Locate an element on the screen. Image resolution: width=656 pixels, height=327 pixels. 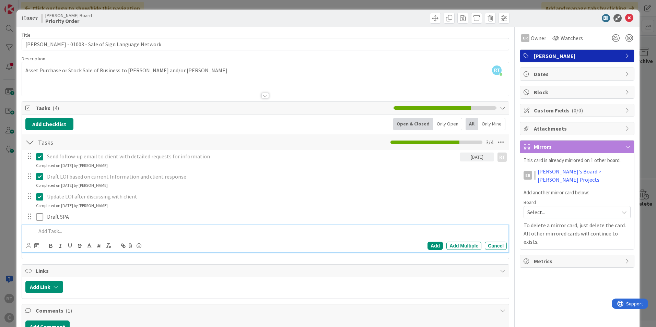
span: Support is located at coordinates (23, 5).